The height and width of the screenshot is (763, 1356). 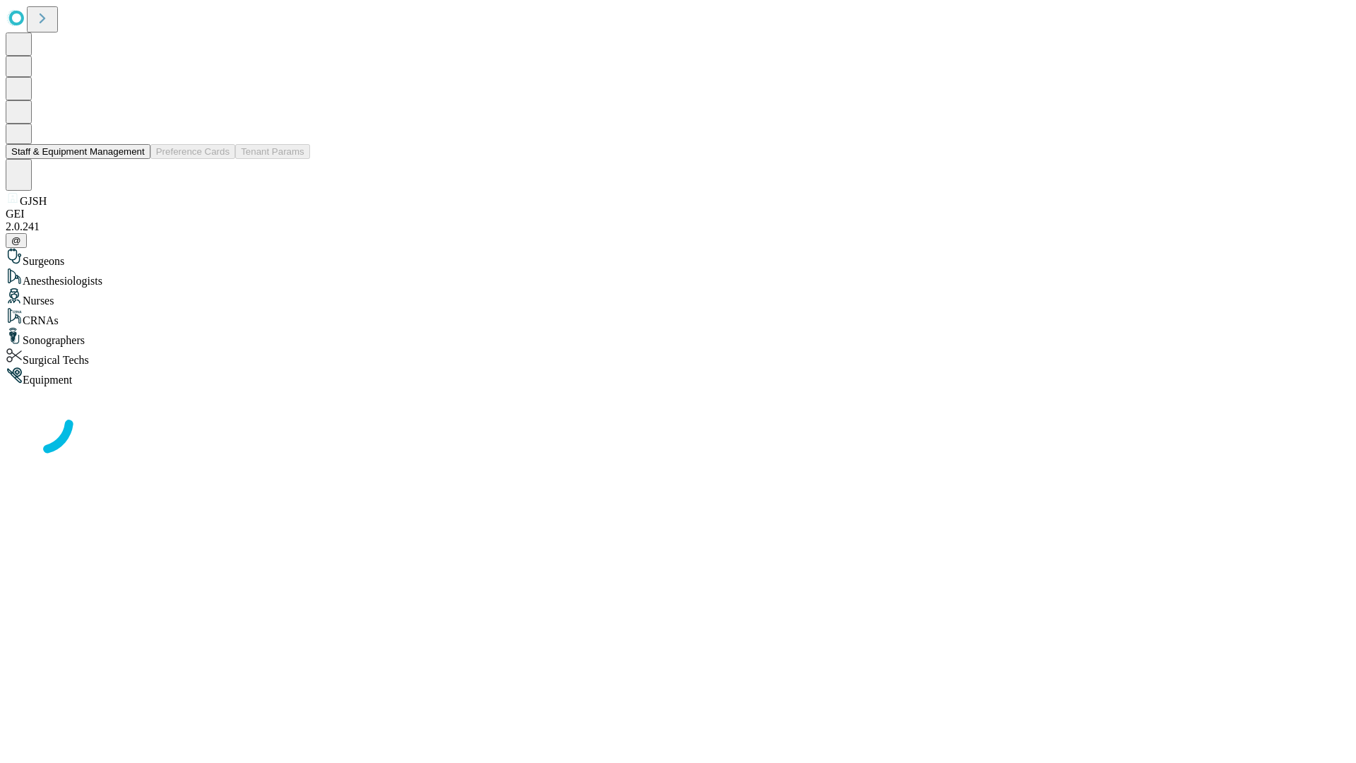 I want to click on div: Anesthesiologists, so click(x=678, y=278).